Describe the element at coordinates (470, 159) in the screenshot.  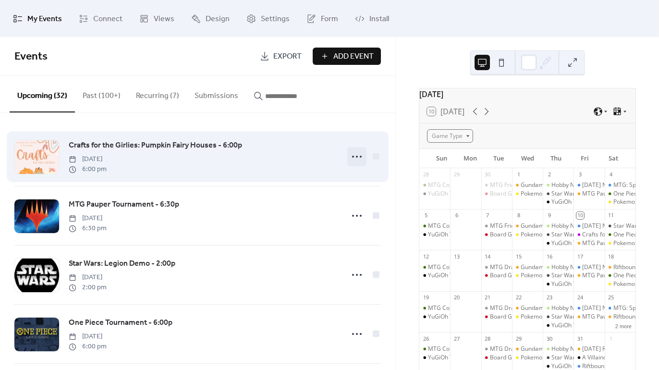
I see `div: Mon` at that location.